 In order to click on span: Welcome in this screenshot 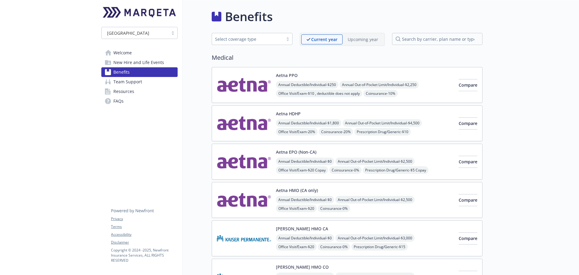, I will do `click(123, 53)`.